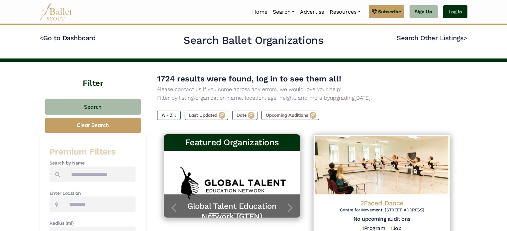 This screenshot has height=231, width=507. What do you see at coordinates (290, 115) in the screenshot?
I see `label: Upcoming Auditions` at bounding box center [290, 115].